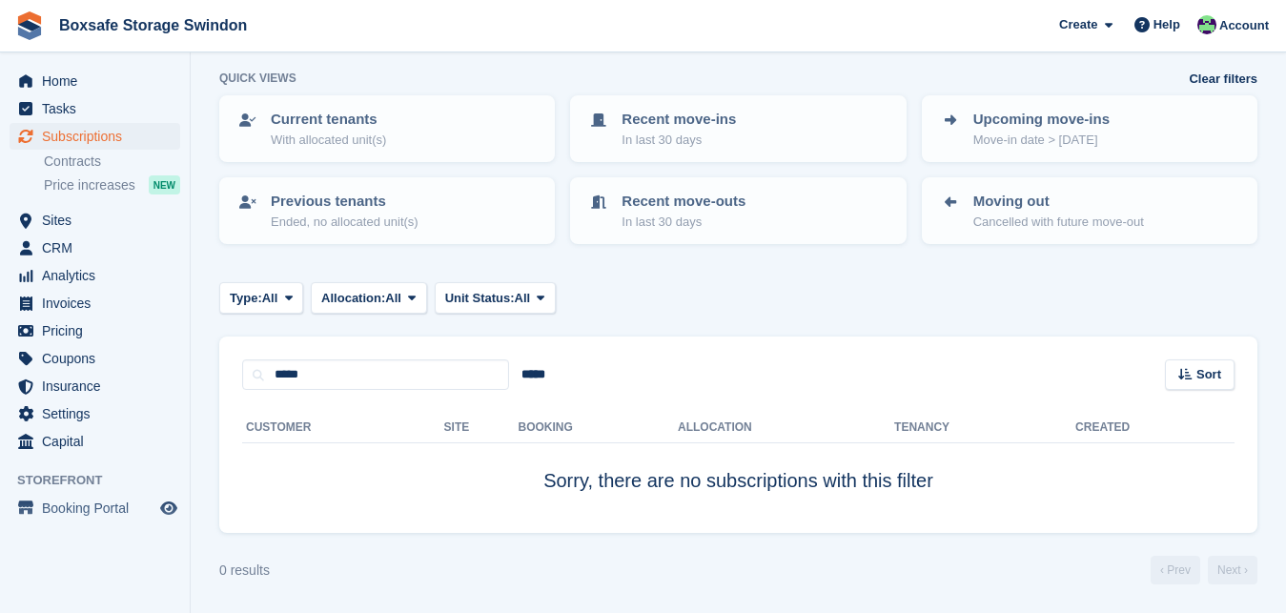 This screenshot has width=1286, height=613. What do you see at coordinates (738, 211) in the screenshot?
I see `a: Recent move-outs In last 30 days` at bounding box center [738, 211].